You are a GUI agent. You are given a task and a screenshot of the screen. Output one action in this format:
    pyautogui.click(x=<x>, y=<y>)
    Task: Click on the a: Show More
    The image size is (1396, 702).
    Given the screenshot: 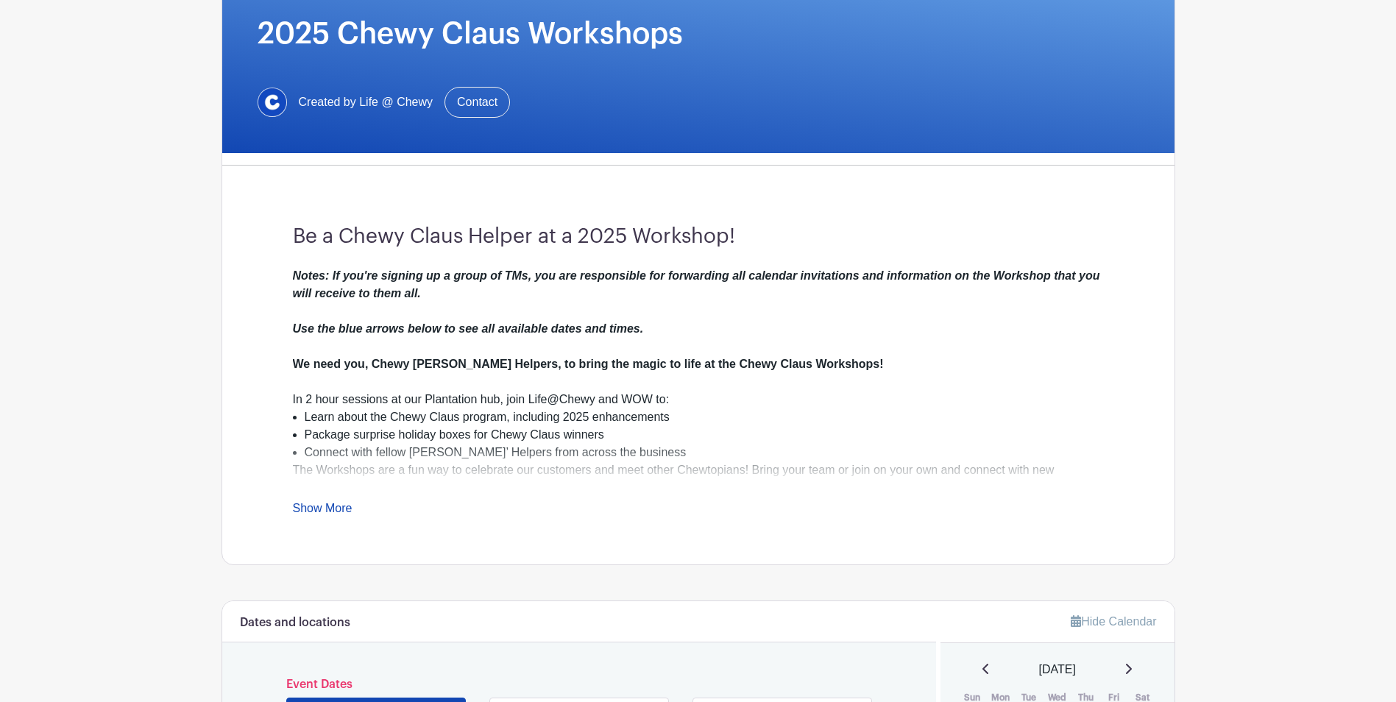 What is the action you would take?
    pyautogui.click(x=322, y=511)
    